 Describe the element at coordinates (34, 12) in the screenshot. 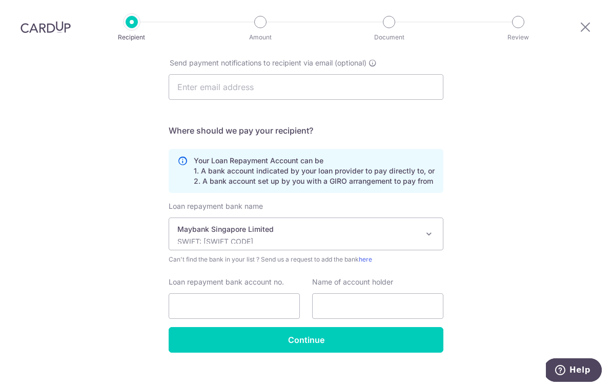

I see `span: Help` at that location.